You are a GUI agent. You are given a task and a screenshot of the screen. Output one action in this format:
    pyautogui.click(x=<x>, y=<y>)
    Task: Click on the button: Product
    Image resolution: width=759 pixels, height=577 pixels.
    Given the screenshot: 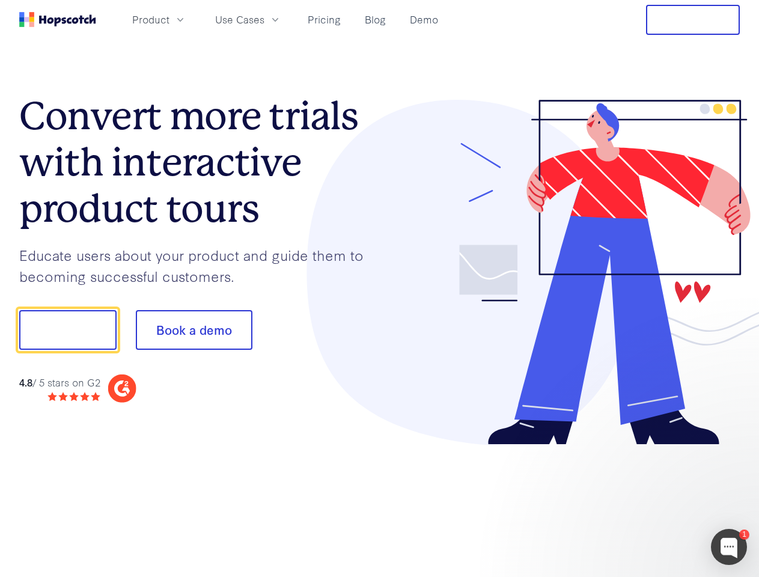 What is the action you would take?
    pyautogui.click(x=159, y=19)
    